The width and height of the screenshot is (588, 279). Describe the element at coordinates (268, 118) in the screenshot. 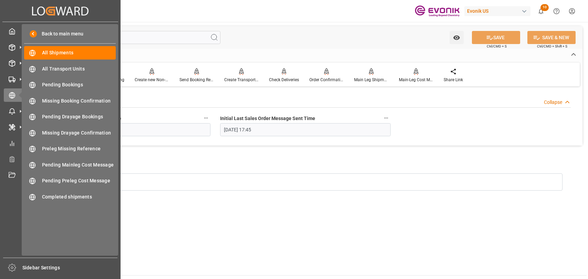

I see `span: Initial Last Sales Order Message Sent Time` at that location.